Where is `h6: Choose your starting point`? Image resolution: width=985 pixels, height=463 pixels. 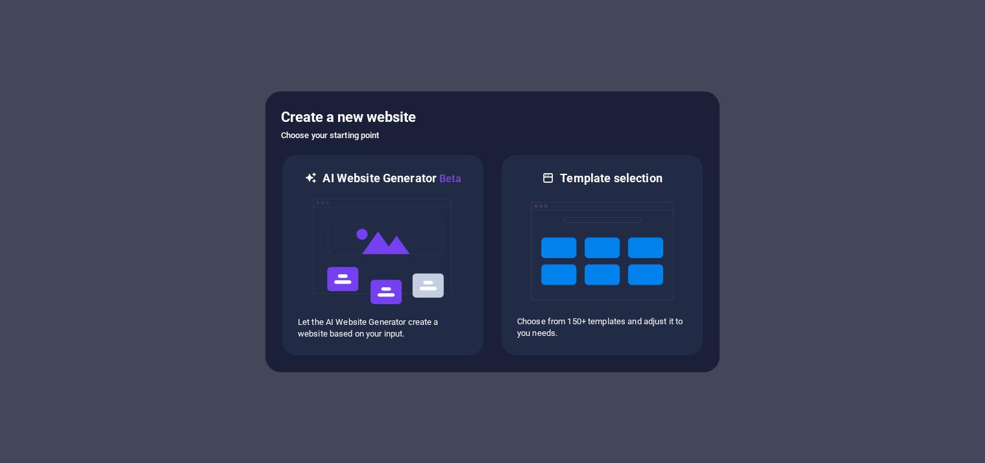 h6: Choose your starting point is located at coordinates (492, 136).